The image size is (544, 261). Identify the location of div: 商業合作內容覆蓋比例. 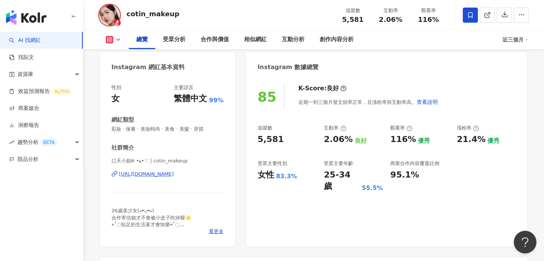
(415, 163).